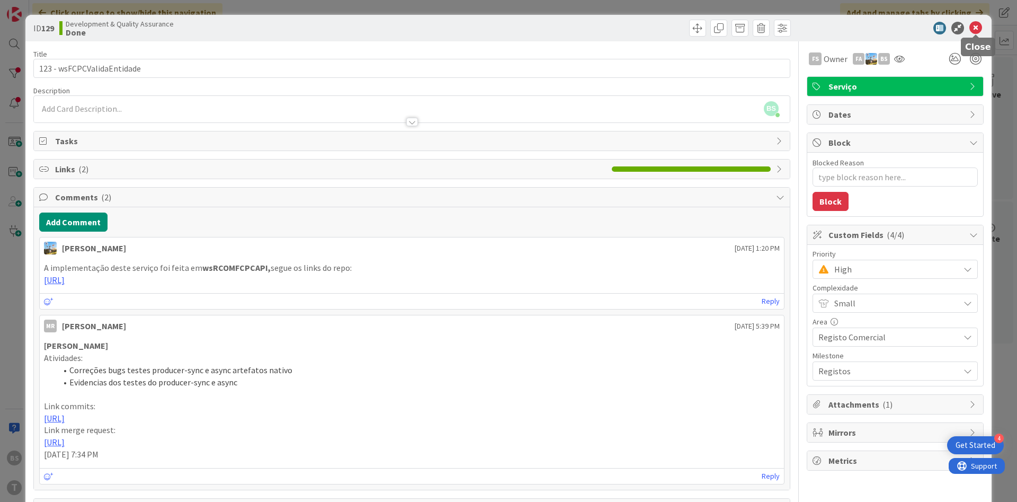 The height and width of the screenshot is (502, 1017). What do you see at coordinates (43, 28) in the screenshot?
I see `span: ID` at bounding box center [43, 28].